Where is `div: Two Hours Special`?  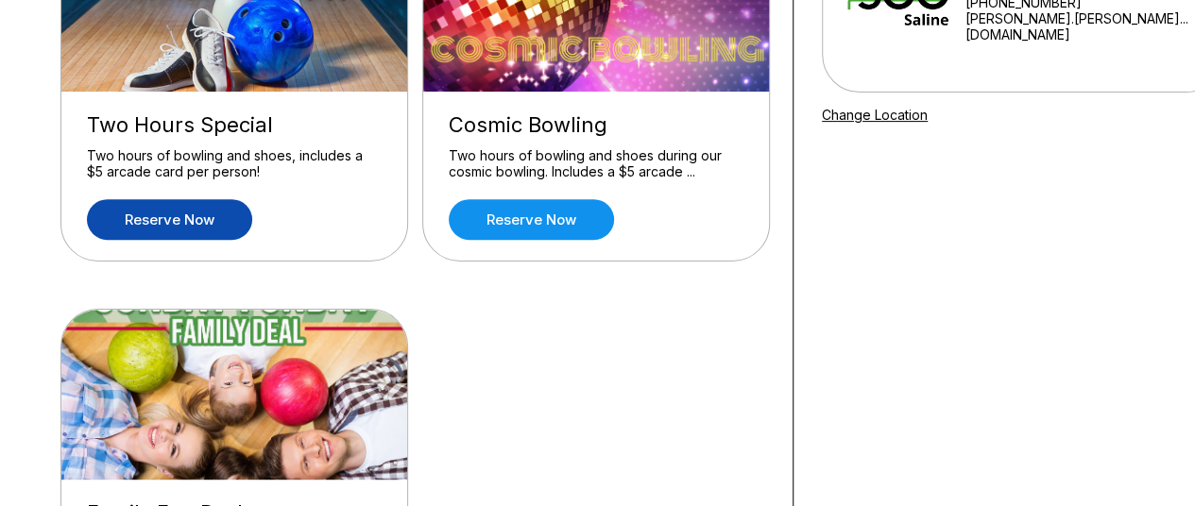 div: Two Hours Special is located at coordinates (234, 125).